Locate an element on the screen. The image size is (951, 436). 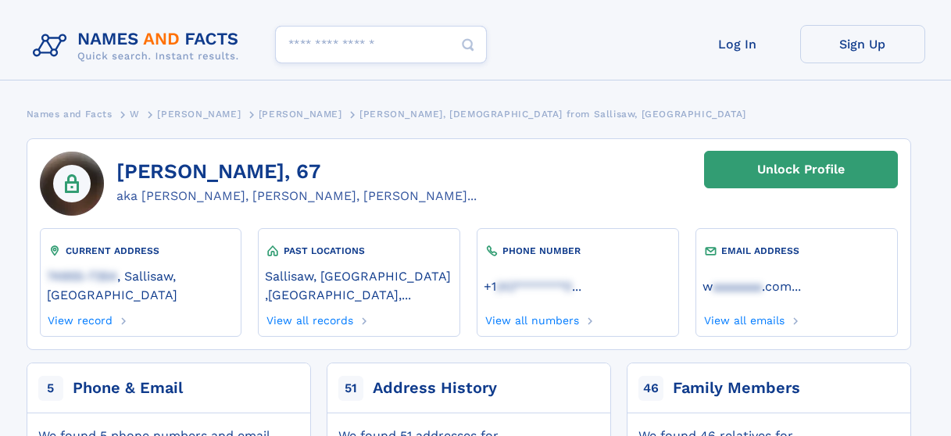
span: aaaaaaa is located at coordinates (737, 286).